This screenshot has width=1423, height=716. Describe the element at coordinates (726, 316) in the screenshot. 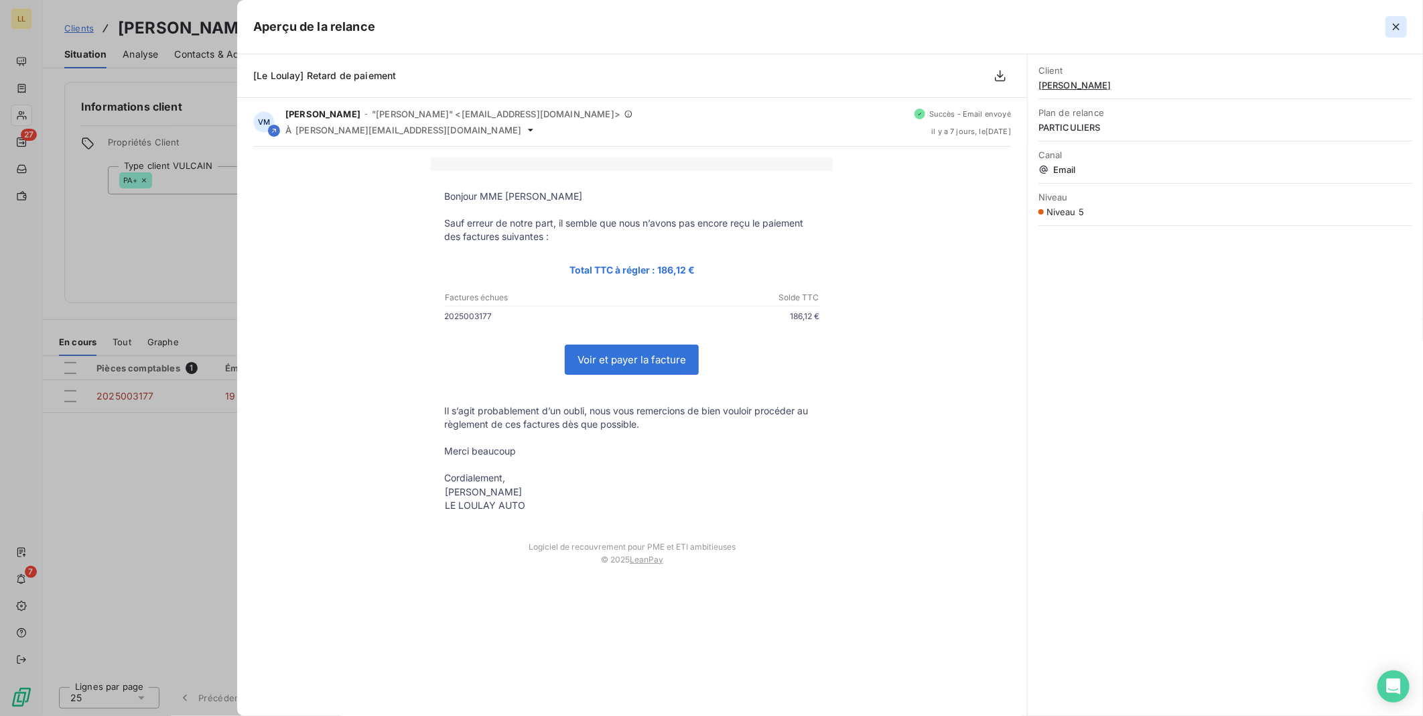

I see `p: 186,12 €` at that location.